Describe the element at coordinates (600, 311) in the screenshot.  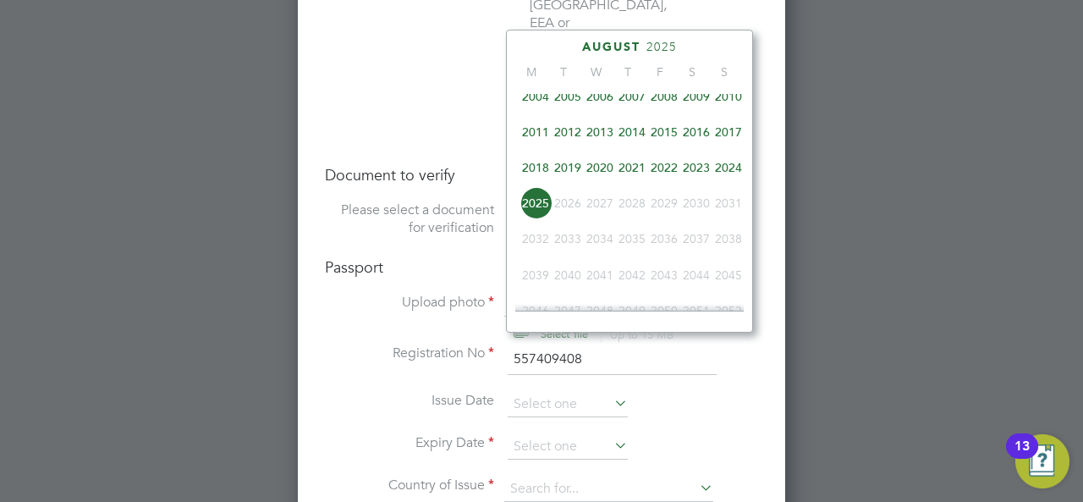
I see `span: 2048` at that location.